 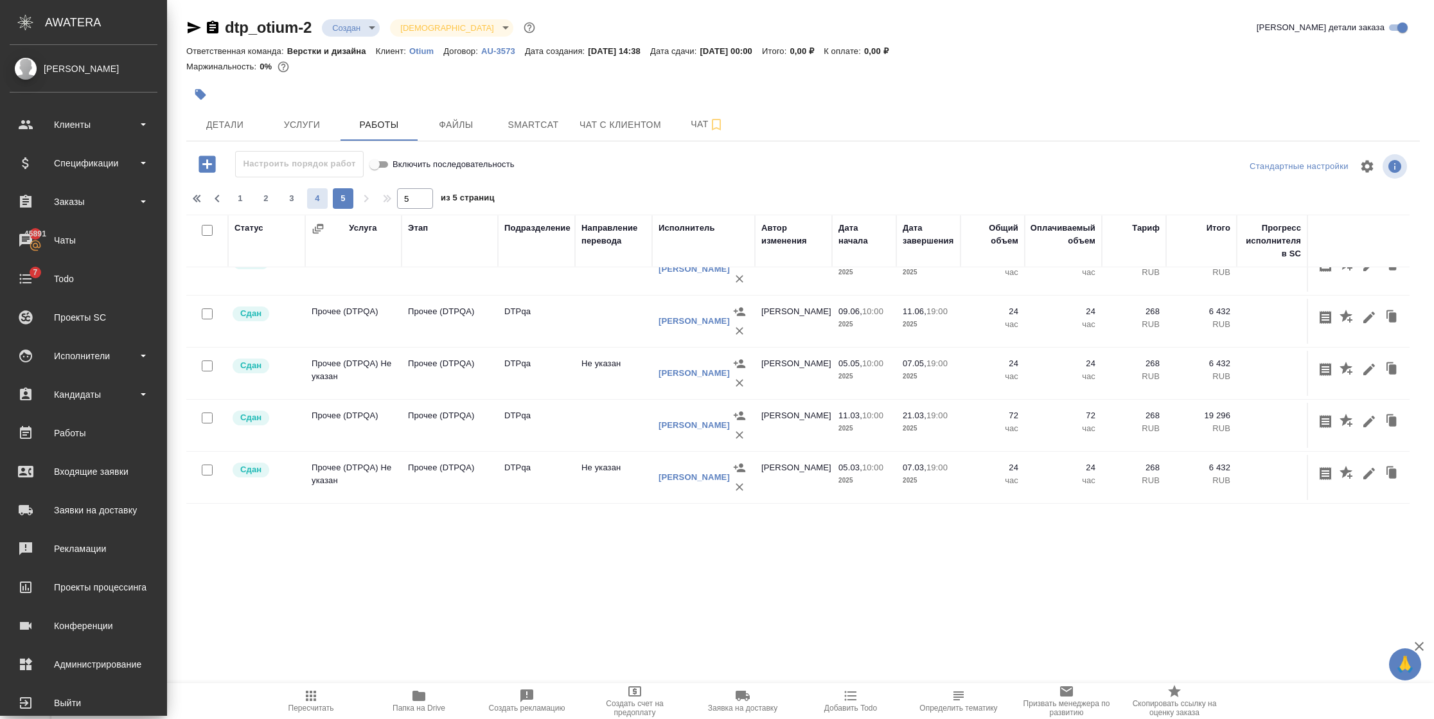 What do you see at coordinates (302, 125) in the screenshot?
I see `span: Услуги` at bounding box center [302, 125].